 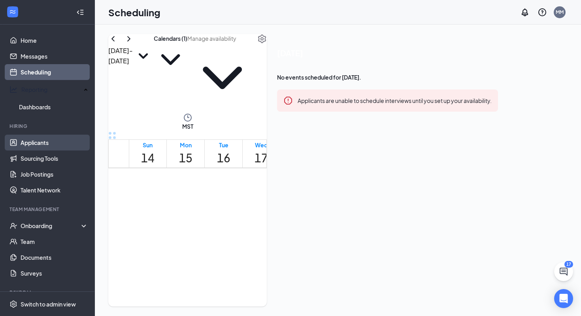 I want to click on h1: 17, so click(x=261, y=158).